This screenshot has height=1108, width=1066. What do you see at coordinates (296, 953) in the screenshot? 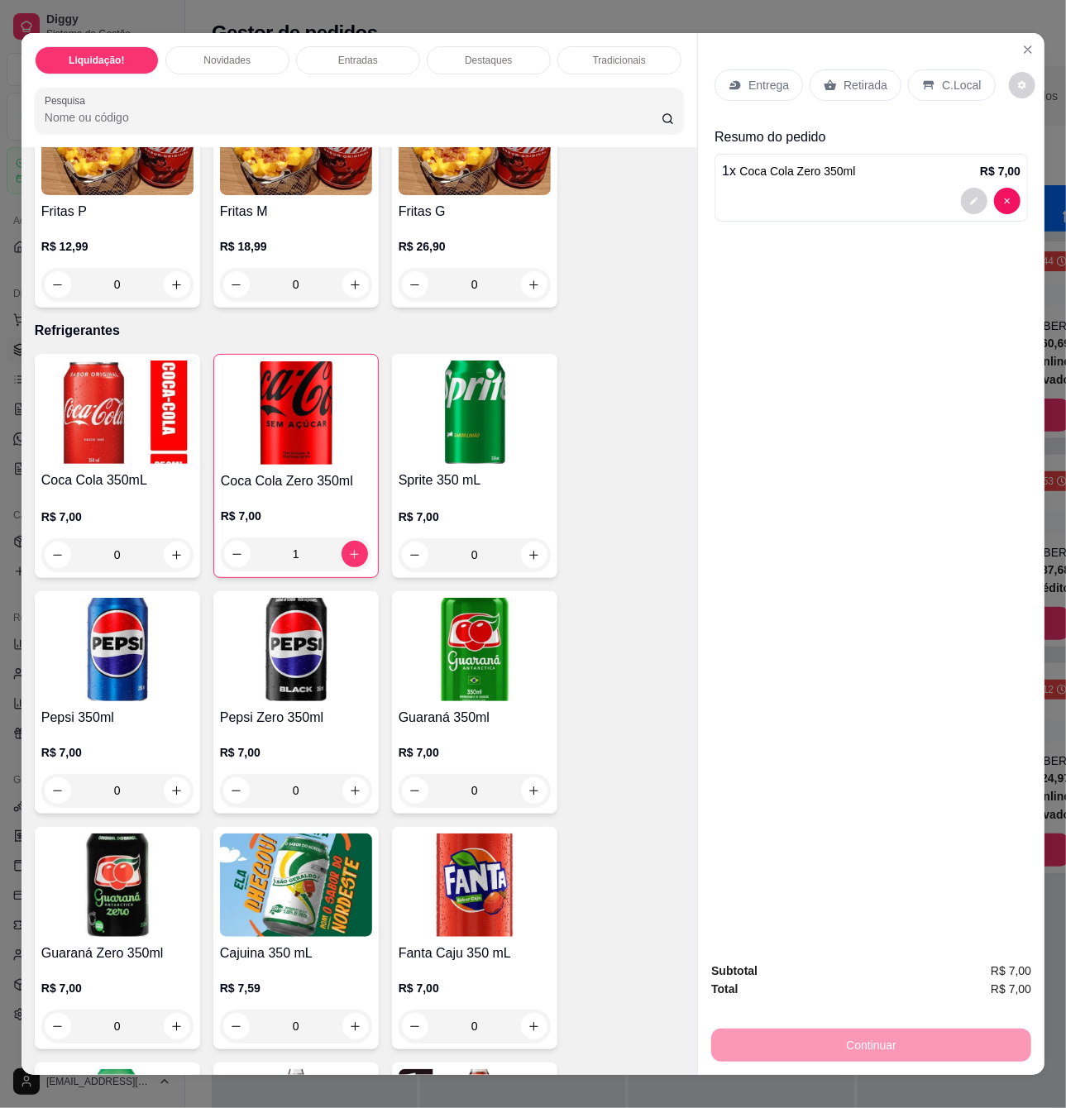
I see `h4: Cajuina 350 mL` at bounding box center [296, 953].